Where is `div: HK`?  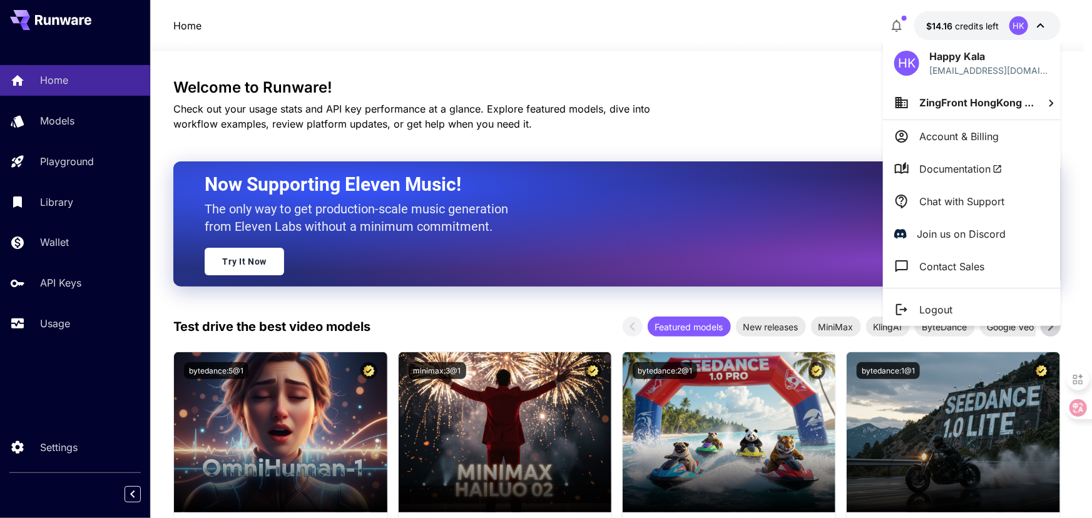 div: HK is located at coordinates (907, 63).